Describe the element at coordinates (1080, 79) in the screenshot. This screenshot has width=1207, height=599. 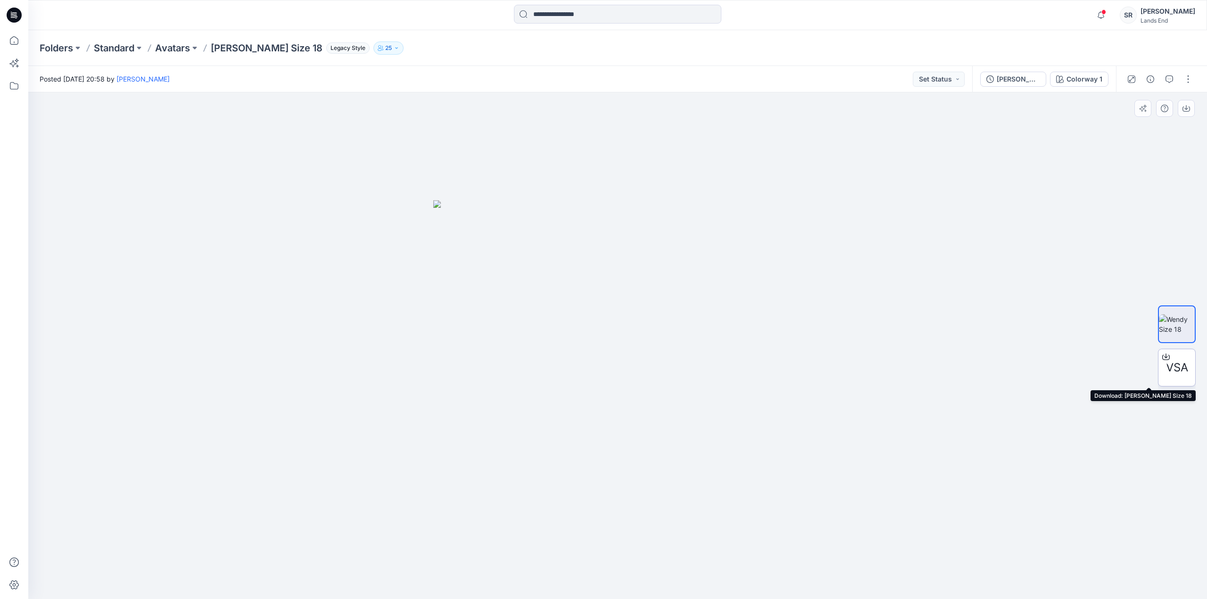
I see `button: Colorway 1` at that location.